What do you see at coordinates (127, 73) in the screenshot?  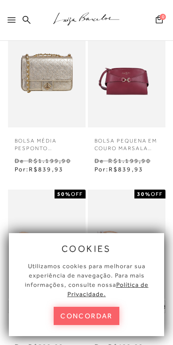 I see `img: BOLSA PEQUENA EM COURO MARSALA COM FERRAGEM EM GANCHO` at bounding box center [127, 73].